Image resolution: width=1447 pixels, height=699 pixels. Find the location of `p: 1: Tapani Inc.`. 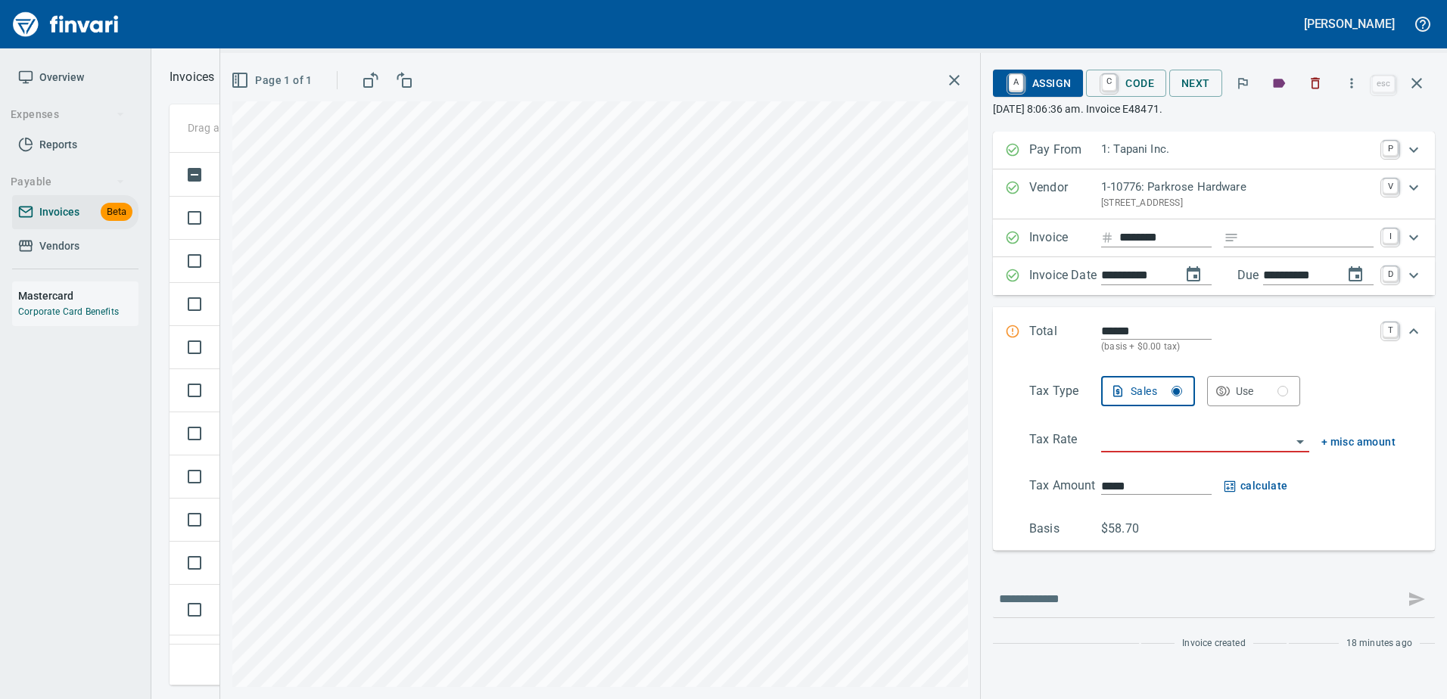

p: 1: Tapani Inc. is located at coordinates (1237, 149).